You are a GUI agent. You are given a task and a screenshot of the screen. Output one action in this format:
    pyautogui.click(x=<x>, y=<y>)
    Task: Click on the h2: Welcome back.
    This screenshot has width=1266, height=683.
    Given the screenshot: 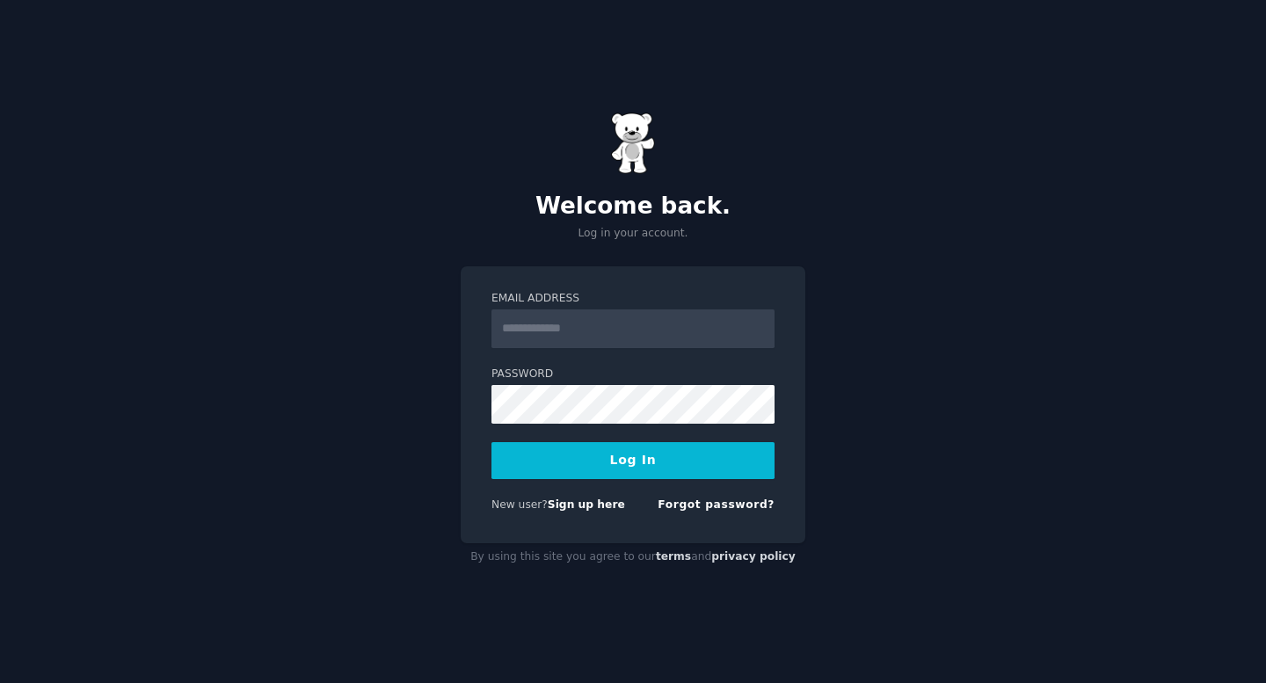 What is the action you would take?
    pyautogui.click(x=633, y=207)
    